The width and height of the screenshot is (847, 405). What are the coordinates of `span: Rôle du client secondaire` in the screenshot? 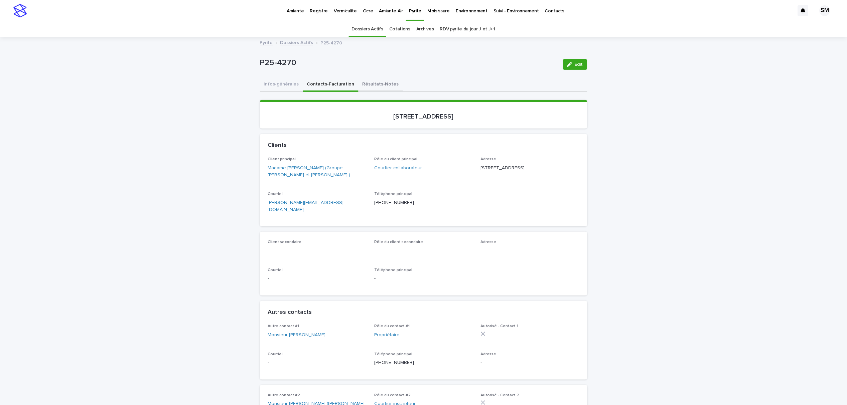 It's located at (399, 242).